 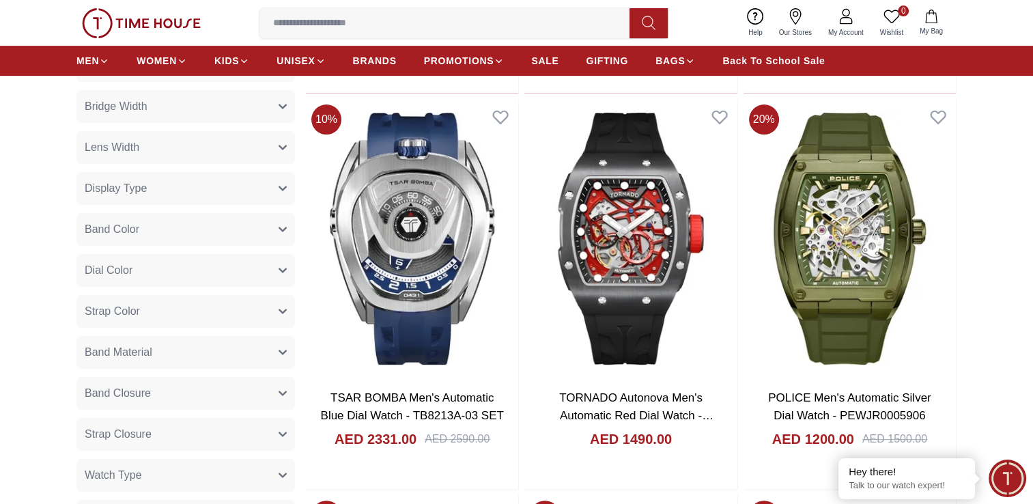 I want to click on span: Help, so click(x=755, y=32).